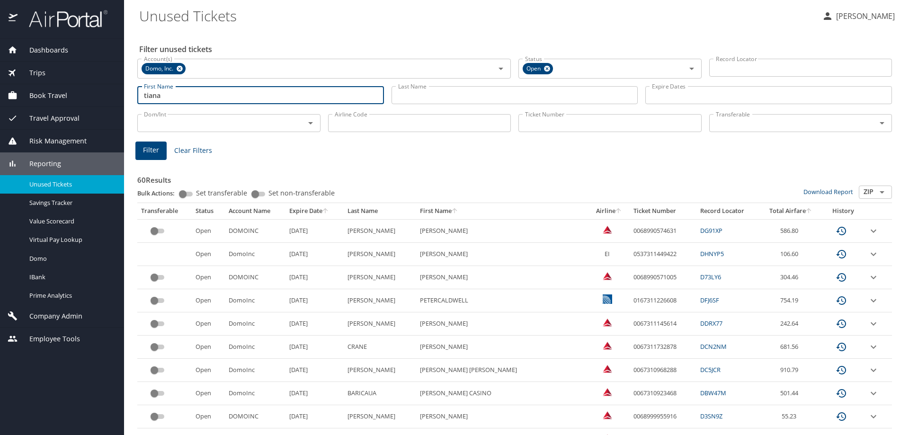  What do you see at coordinates (502, 211) in the screenshot?
I see `th: First Name` at bounding box center [502, 211].